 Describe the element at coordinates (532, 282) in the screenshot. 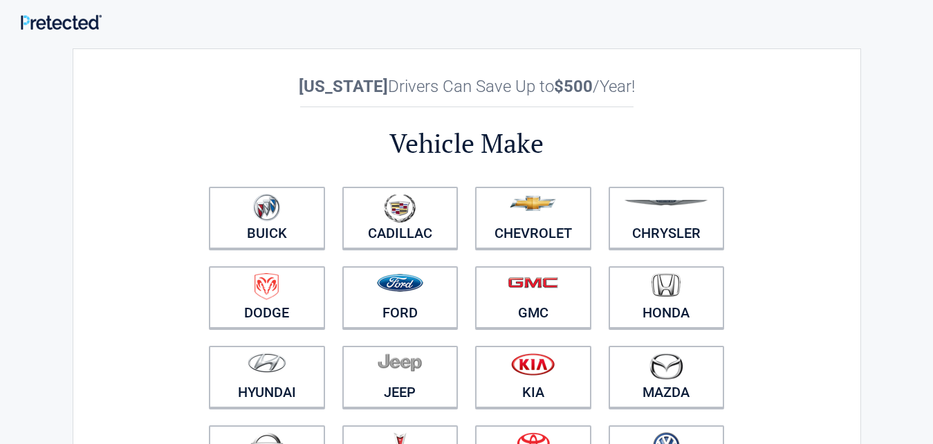

I see `img: gmc` at that location.